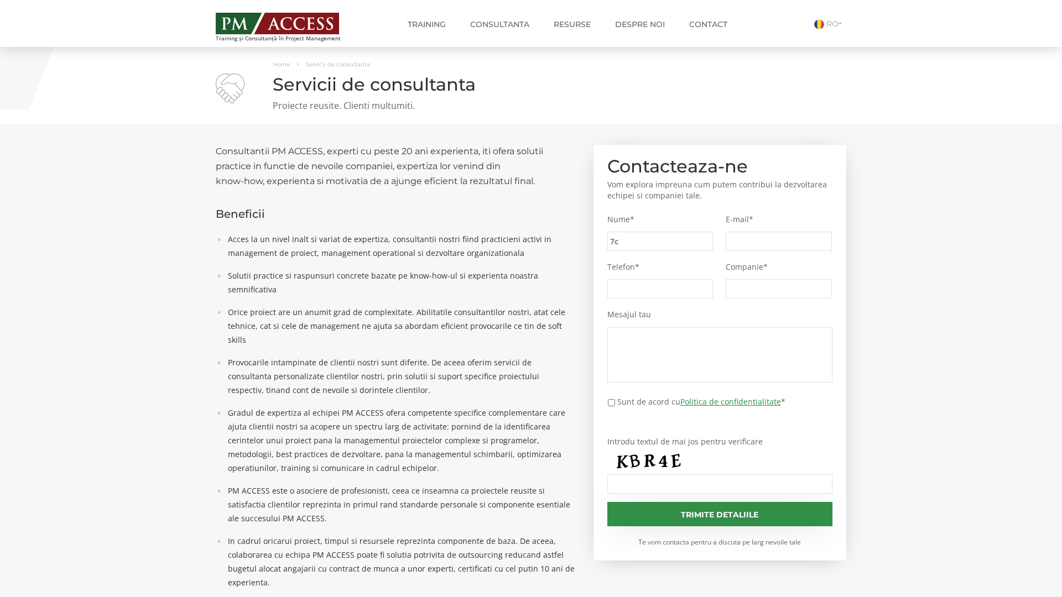  I want to click on img: Romana, so click(819, 24).